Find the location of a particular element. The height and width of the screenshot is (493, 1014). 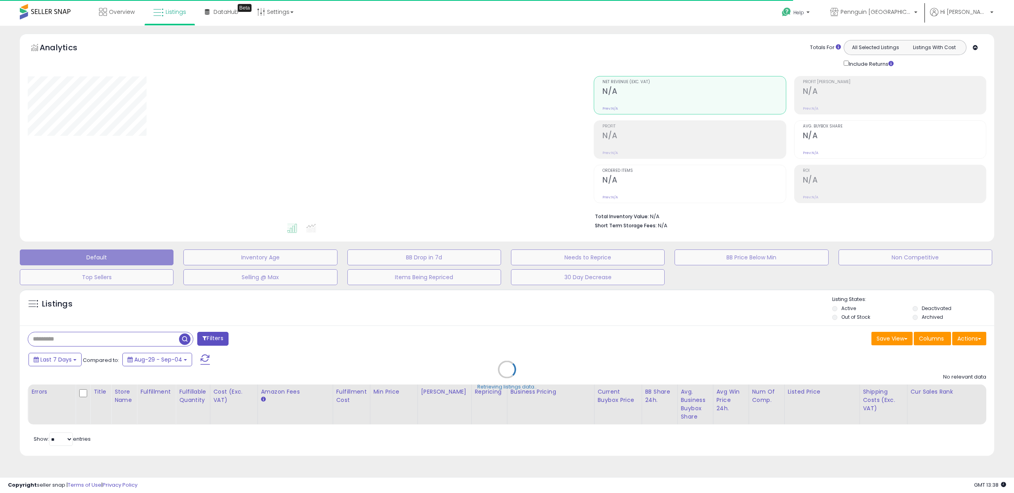

span: Net Revenue (Exc. VAT) is located at coordinates (694, 82).